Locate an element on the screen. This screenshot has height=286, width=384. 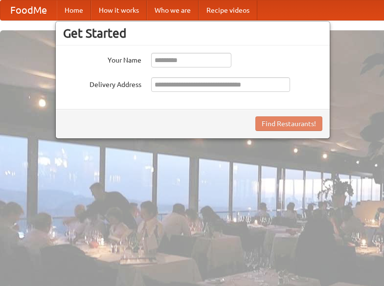
label: Your Name is located at coordinates (102, 59).